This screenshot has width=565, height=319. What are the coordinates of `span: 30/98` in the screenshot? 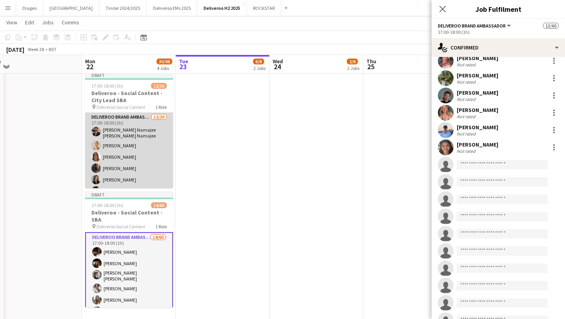 It's located at (164, 61).